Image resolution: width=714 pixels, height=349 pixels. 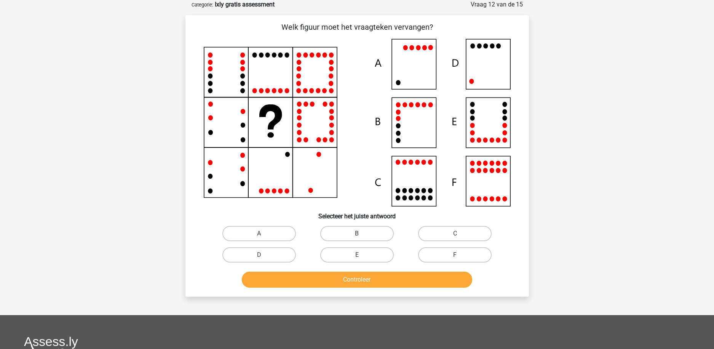 I want to click on strong: Ixly gratis assessment, so click(x=244, y=4).